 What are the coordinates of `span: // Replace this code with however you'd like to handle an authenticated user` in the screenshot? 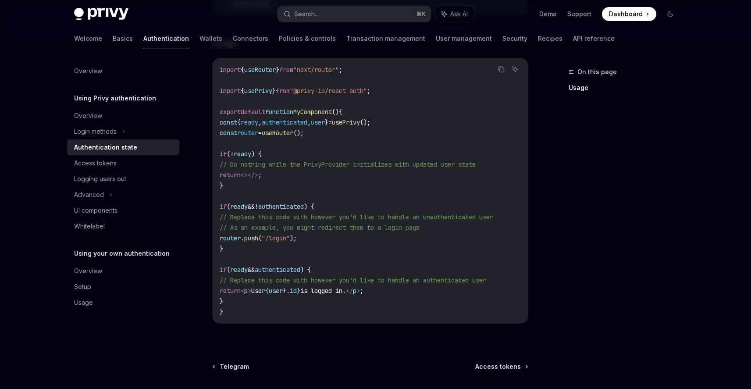 It's located at (353, 280).